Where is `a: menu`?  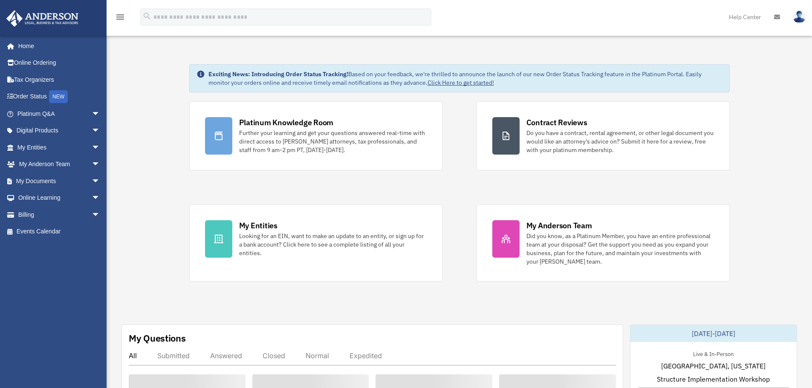 a: menu is located at coordinates (120, 18).